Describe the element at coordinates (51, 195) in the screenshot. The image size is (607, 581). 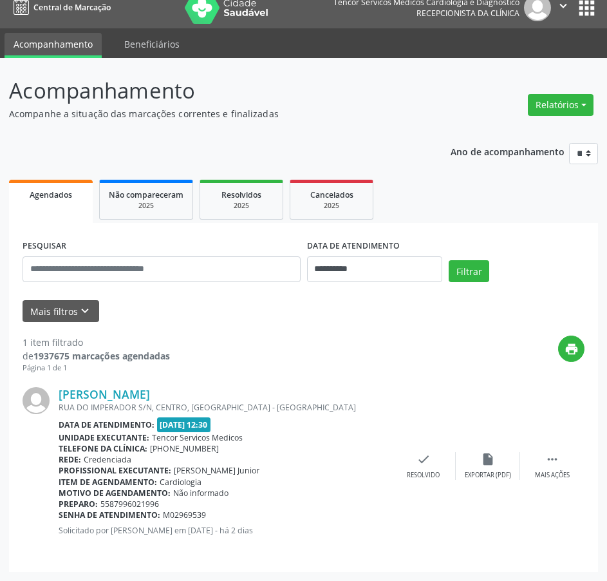
I see `span: Agendados` at that location.